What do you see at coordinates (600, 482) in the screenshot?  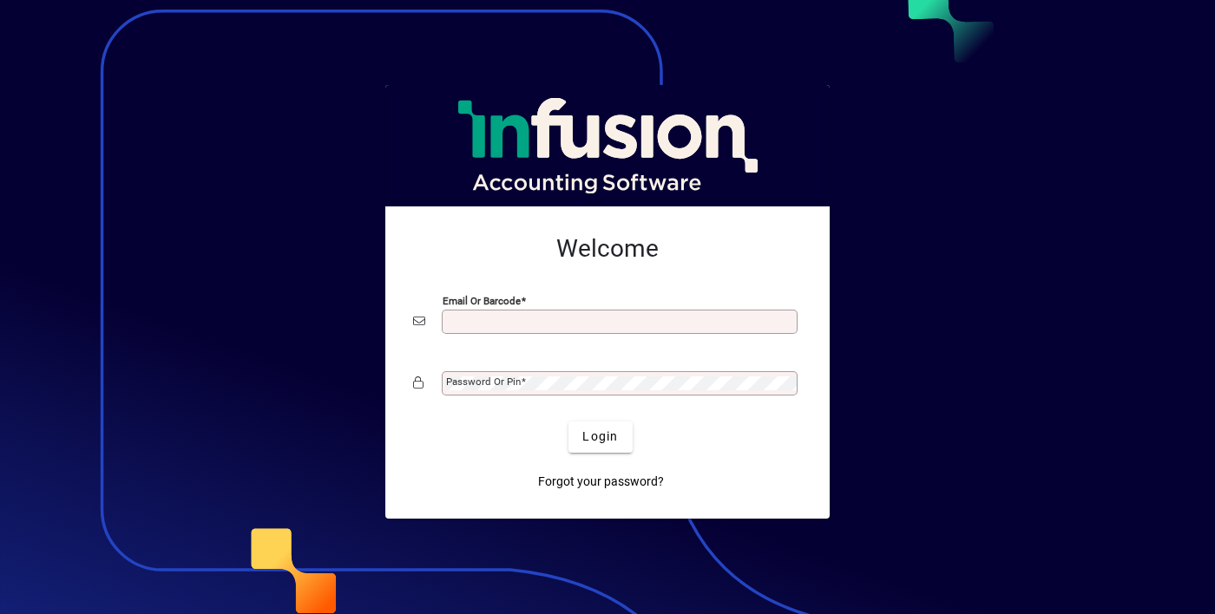 I see `a: Forgot your password?` at bounding box center [600, 482].